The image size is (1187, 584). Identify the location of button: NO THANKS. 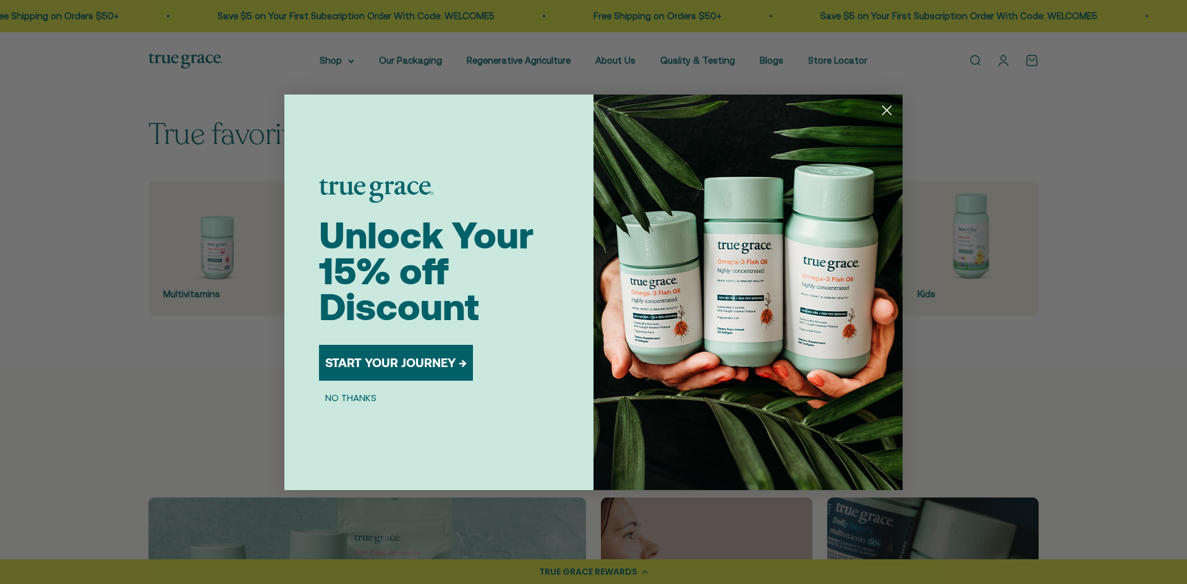
(351, 398).